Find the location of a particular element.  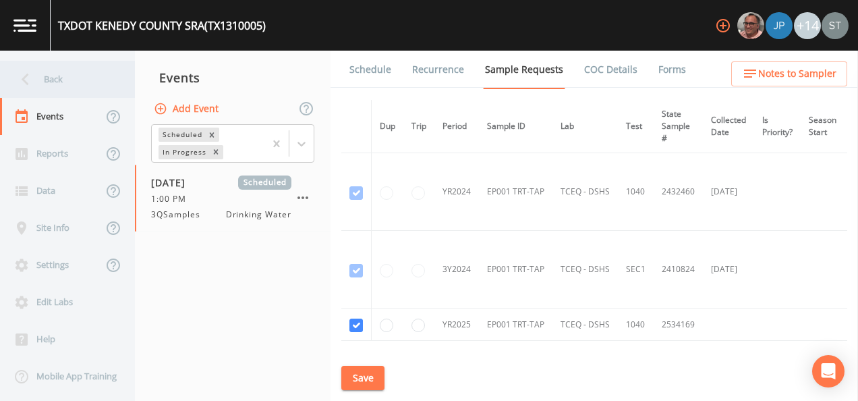

th: State Sample # is located at coordinates (678, 126).